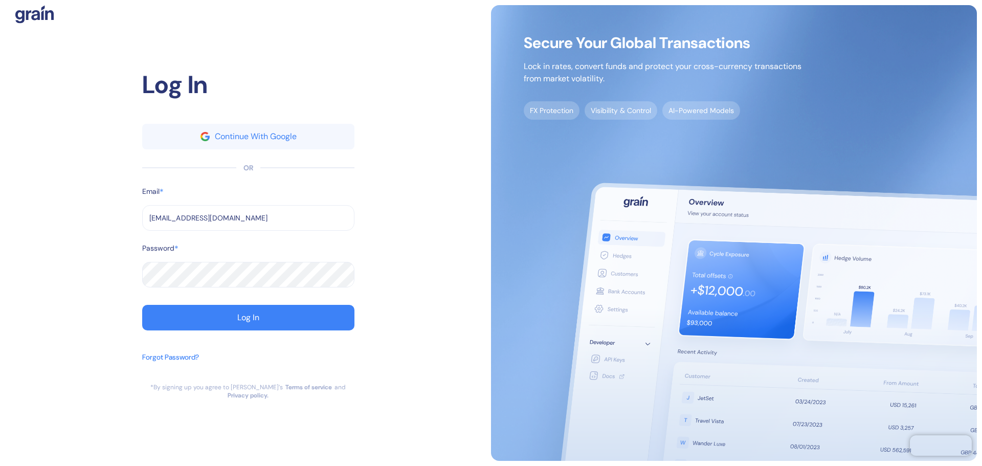 The width and height of the screenshot is (982, 466). Describe the element at coordinates (170, 357) in the screenshot. I see `div: Forgot Password?` at that location.